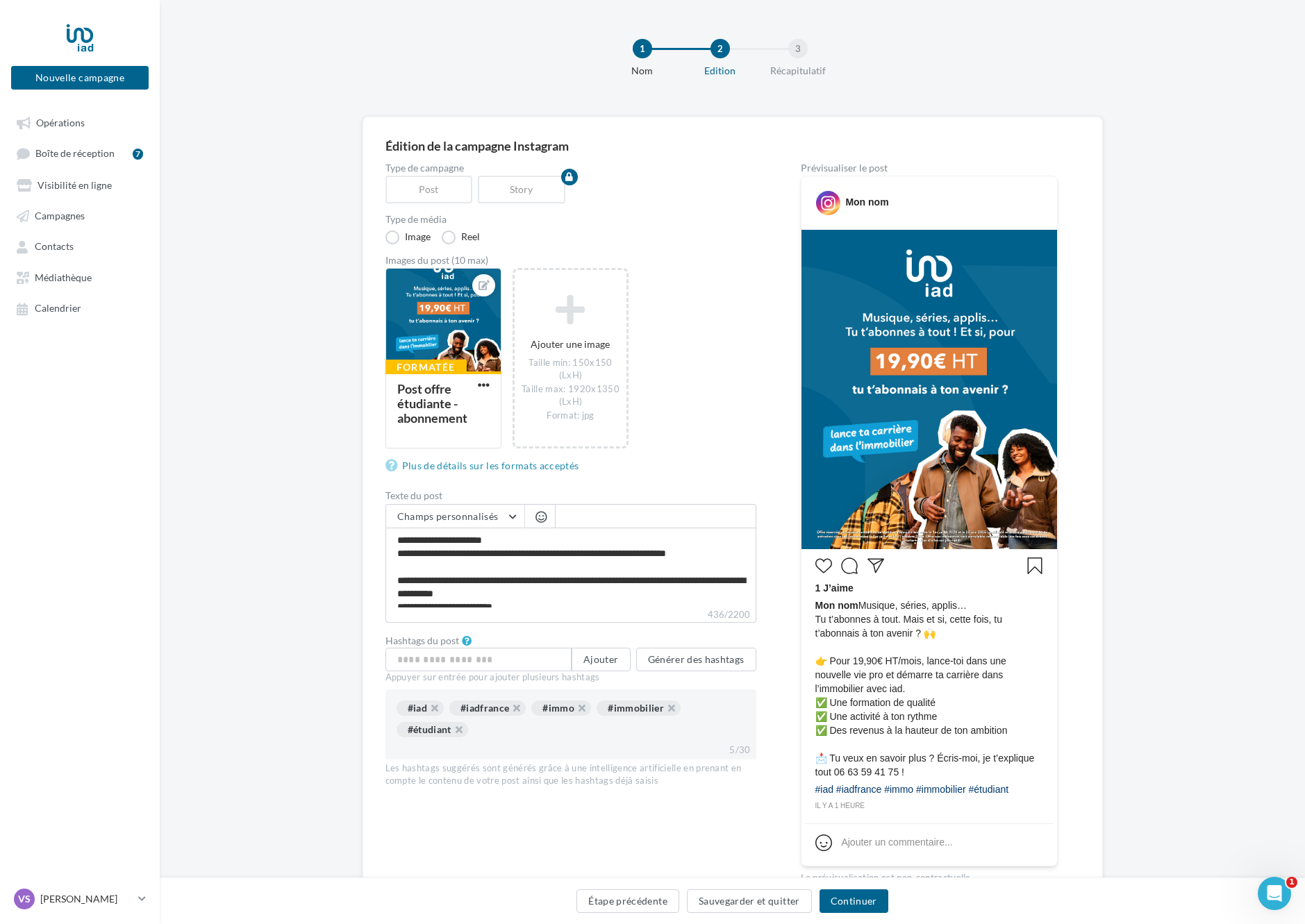 Image resolution: width=1305 pixels, height=924 pixels. Describe the element at coordinates (80, 78) in the screenshot. I see `button: Nouvelle campagne` at that location.